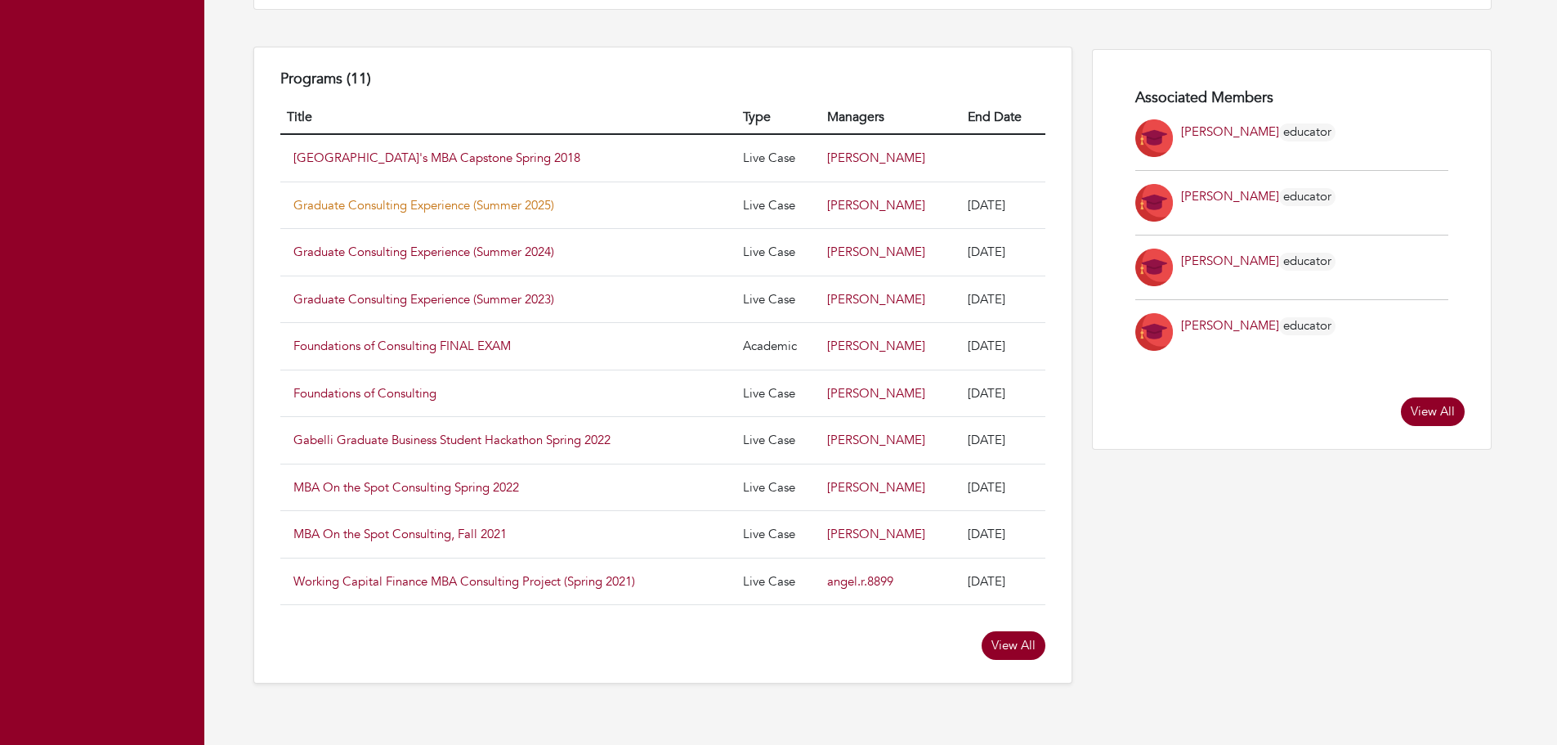  What do you see at coordinates (778, 117) in the screenshot?
I see `th: Type` at bounding box center [778, 117].